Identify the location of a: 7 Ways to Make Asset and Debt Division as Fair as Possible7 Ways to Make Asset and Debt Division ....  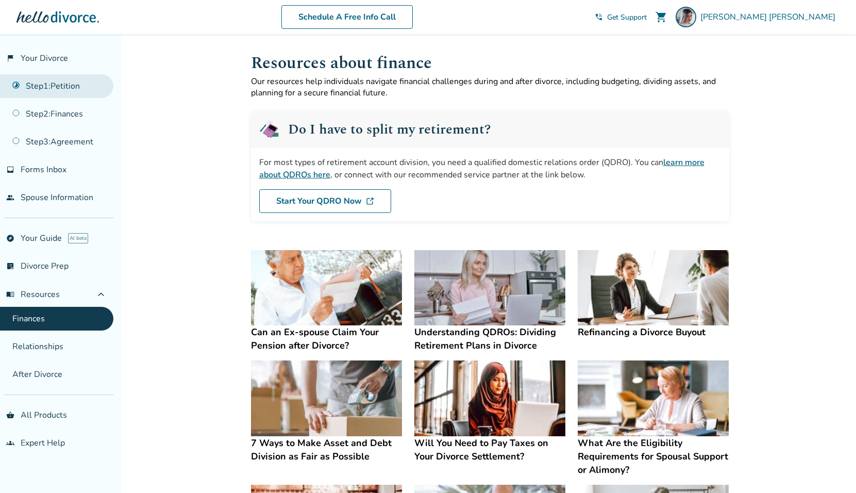
(326, 411).